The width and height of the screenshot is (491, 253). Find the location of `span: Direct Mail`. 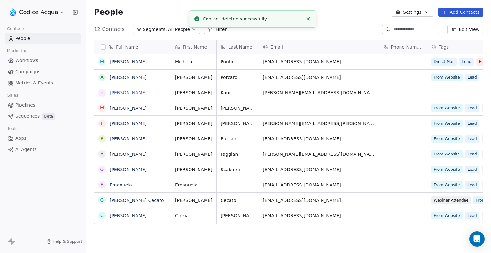

span: Direct Mail is located at coordinates (444, 62).